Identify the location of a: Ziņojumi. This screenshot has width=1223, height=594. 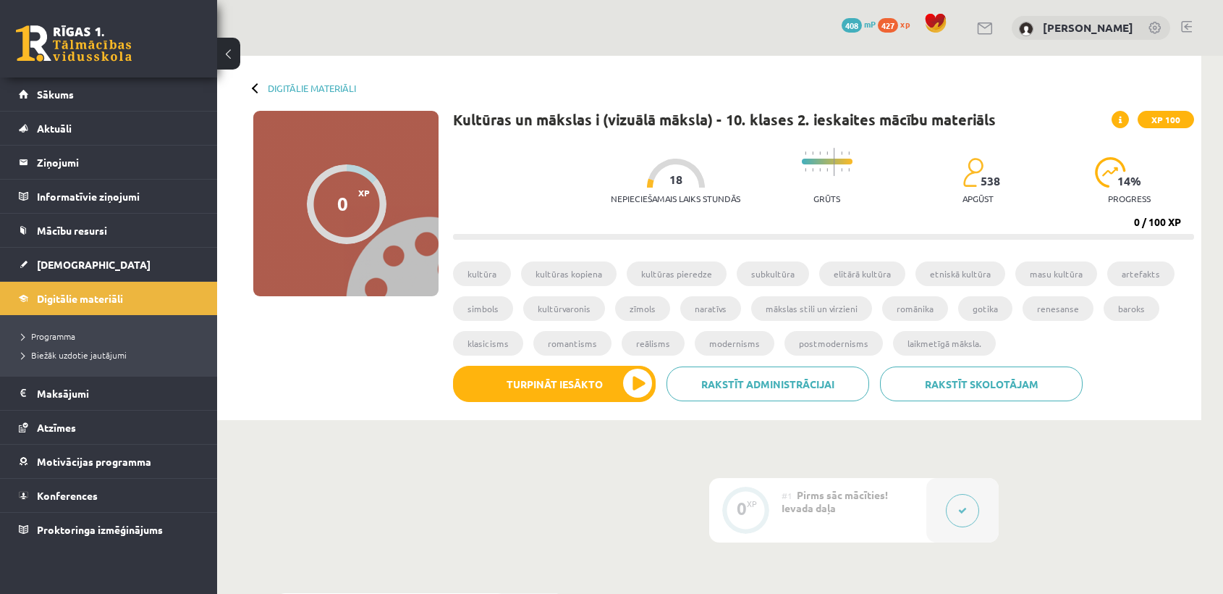
(109, 162).